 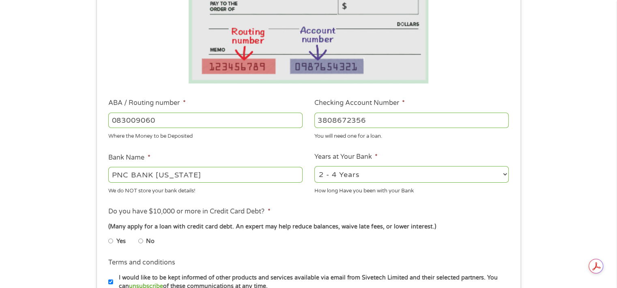 I want to click on label: Yes, so click(x=121, y=242).